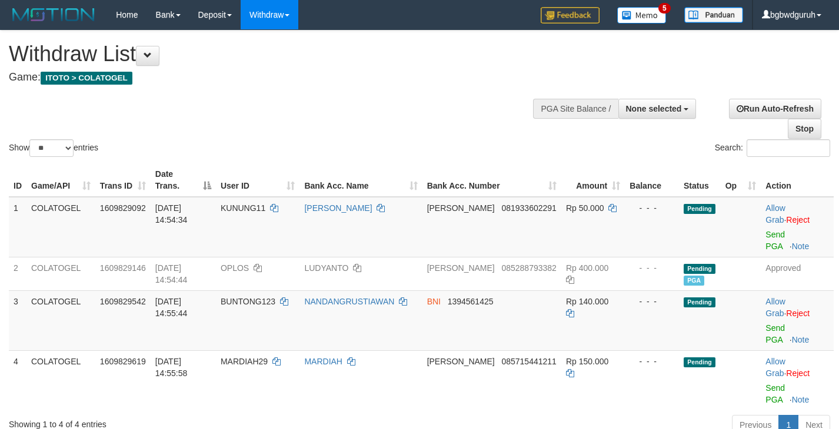 This screenshot has height=429, width=839. Describe the element at coordinates (54, 15) in the screenshot. I see `img: MOTION_logo.png` at that location.